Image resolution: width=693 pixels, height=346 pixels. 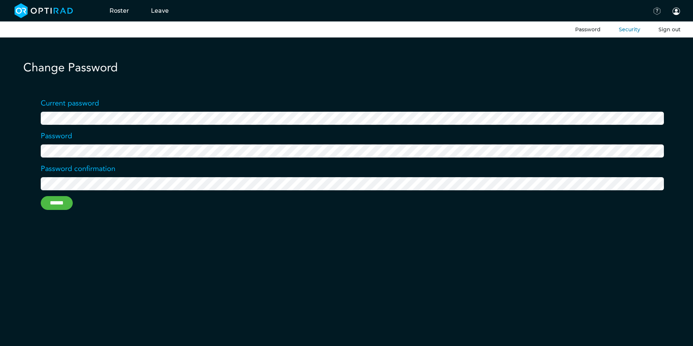 What do you see at coordinates (588, 29) in the screenshot?
I see `a: Password` at bounding box center [588, 29].